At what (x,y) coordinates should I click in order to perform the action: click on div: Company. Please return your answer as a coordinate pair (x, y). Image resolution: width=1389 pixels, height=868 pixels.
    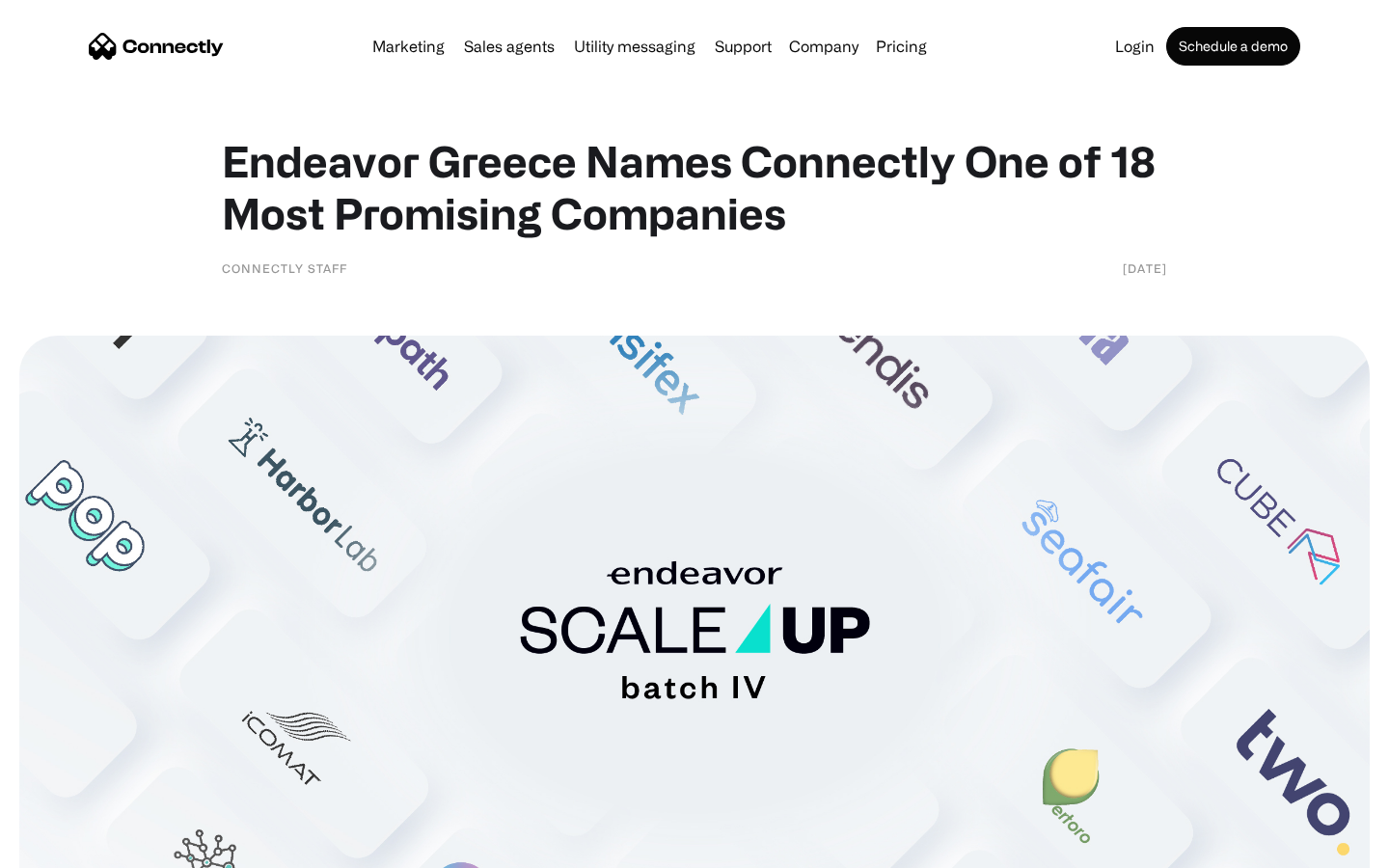
    Looking at the image, I should click on (824, 46).